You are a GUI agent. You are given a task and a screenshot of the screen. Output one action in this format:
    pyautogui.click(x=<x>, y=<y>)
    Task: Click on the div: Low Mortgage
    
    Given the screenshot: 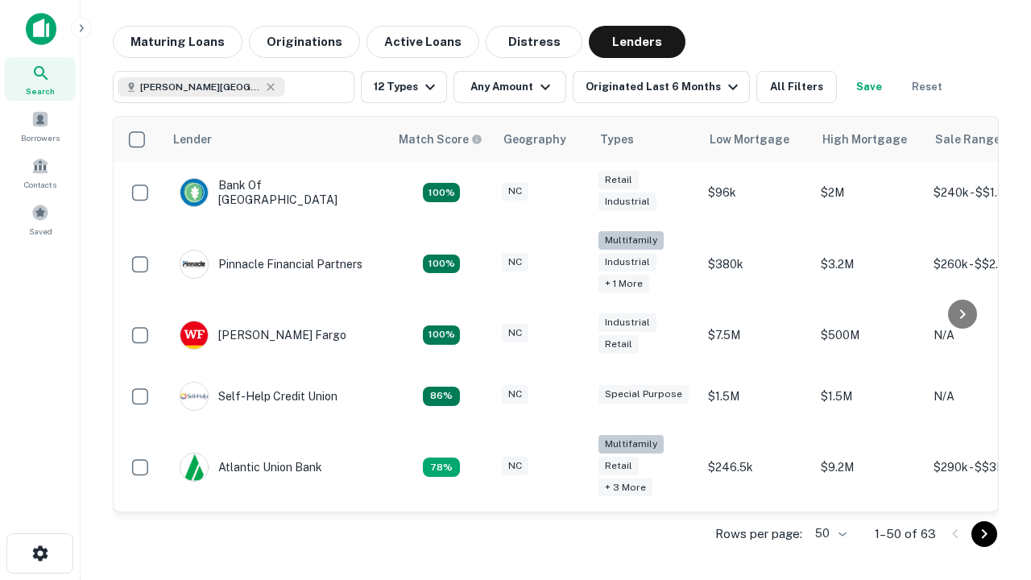 What is the action you would take?
    pyautogui.click(x=749, y=139)
    